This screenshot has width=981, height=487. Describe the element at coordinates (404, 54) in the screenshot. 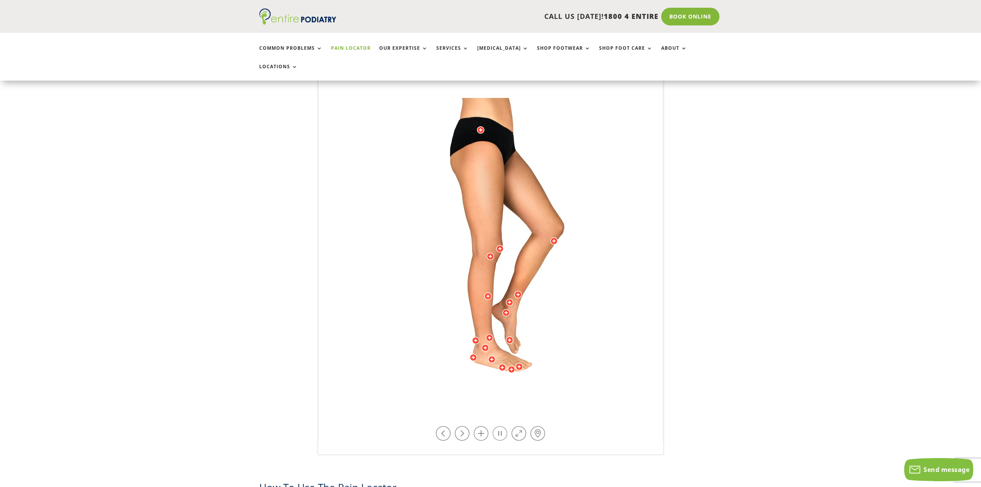

I see `a: Our Expertise` at that location.